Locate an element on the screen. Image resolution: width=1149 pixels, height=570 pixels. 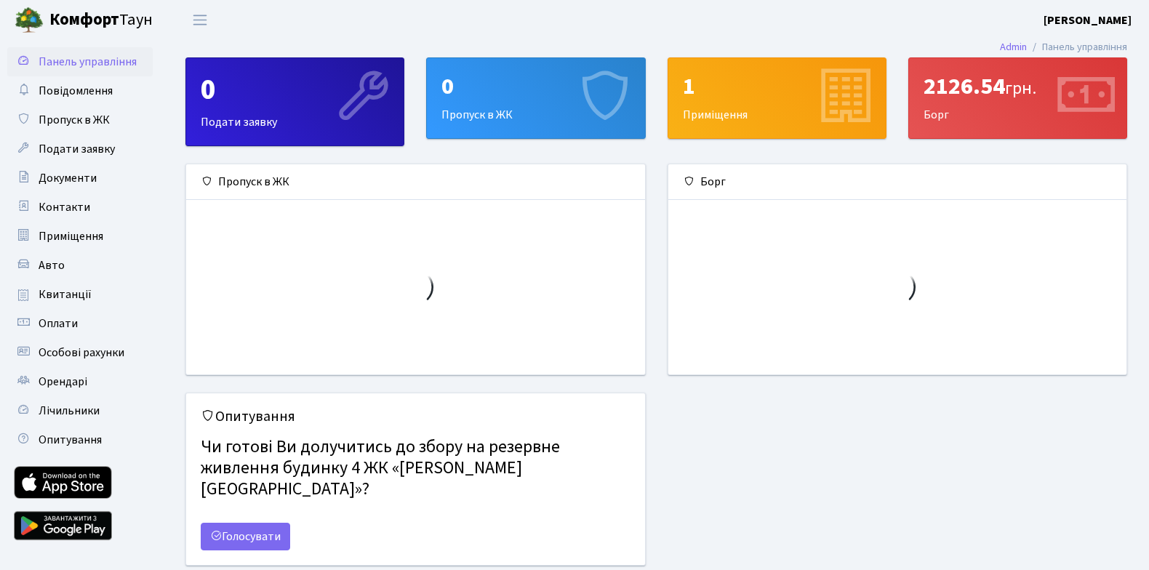
span: Приміщення is located at coordinates (71, 236).